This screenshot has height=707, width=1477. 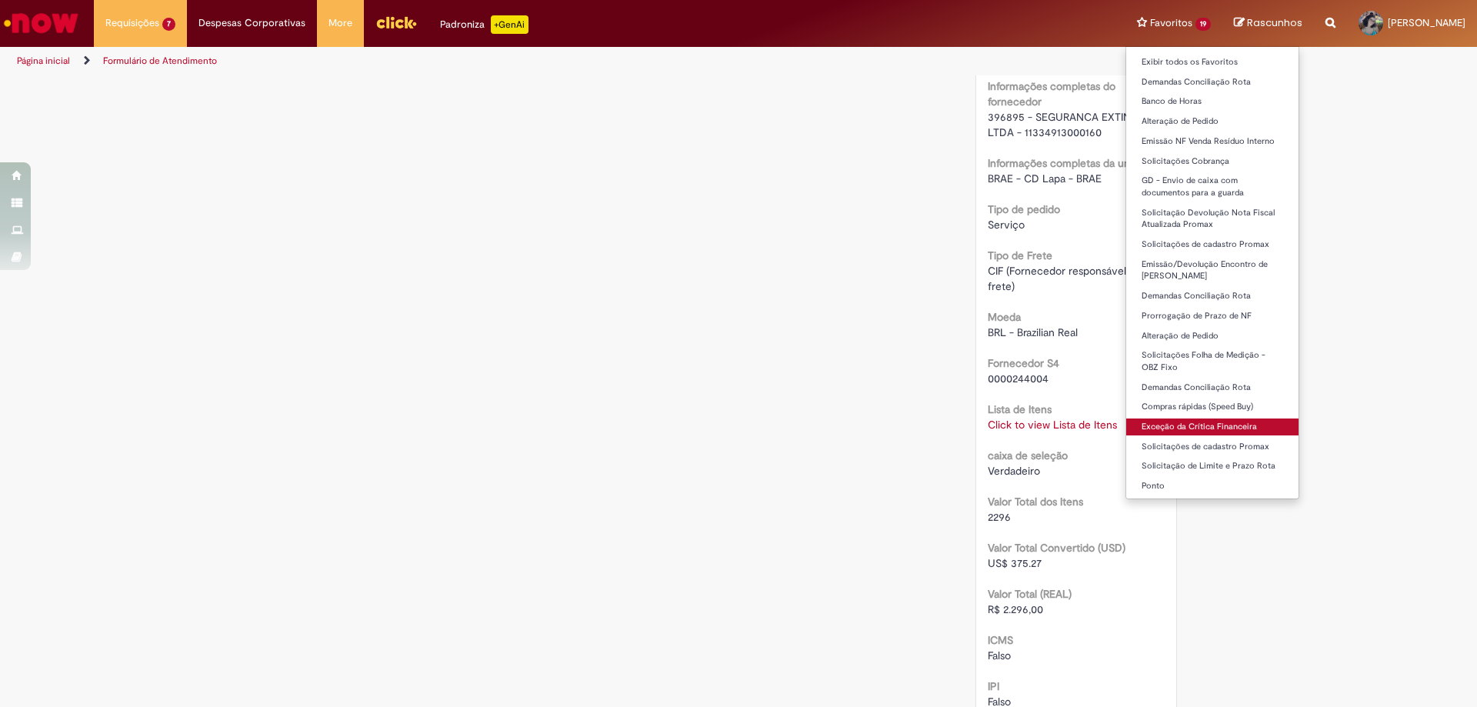 I want to click on span: Despesas Corporativas, so click(x=252, y=23).